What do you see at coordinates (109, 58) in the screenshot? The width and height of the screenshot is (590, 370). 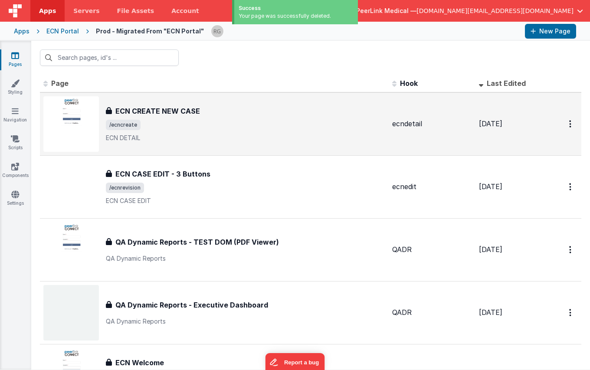 I see `input: Search pages, id's ...` at bounding box center [109, 58].